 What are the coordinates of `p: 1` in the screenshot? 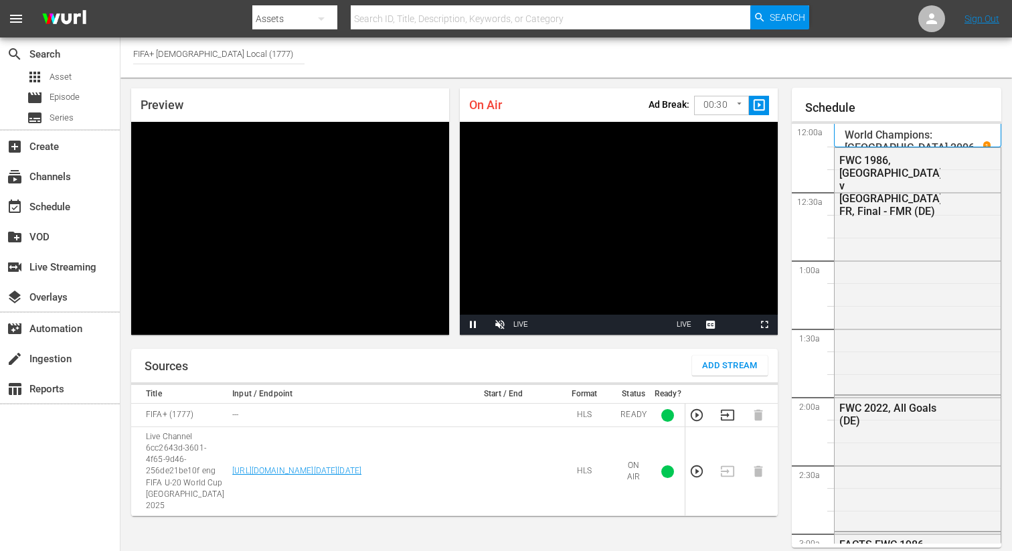 It's located at (987, 147).